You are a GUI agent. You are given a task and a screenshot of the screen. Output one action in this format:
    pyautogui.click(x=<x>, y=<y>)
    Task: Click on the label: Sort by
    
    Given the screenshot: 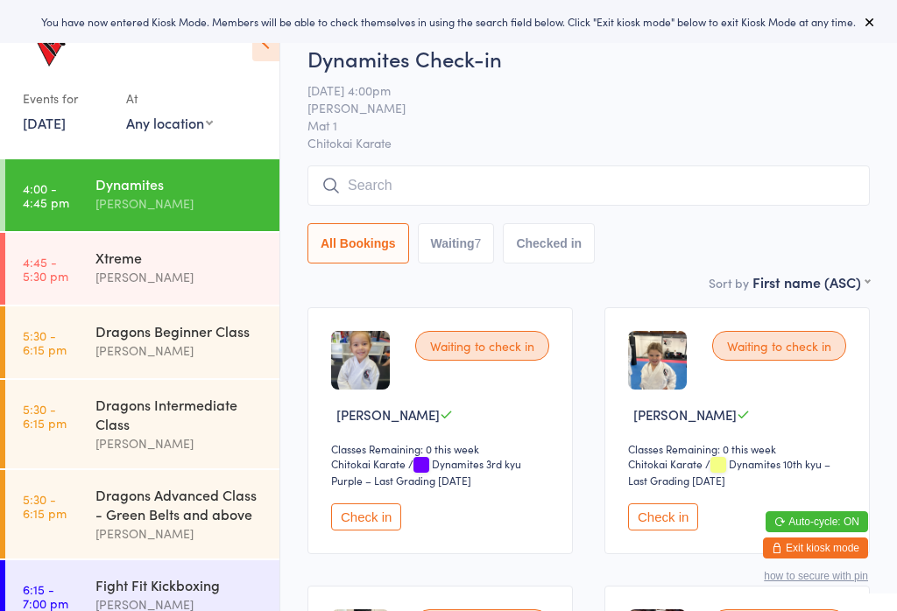 What is the action you would take?
    pyautogui.click(x=728, y=283)
    